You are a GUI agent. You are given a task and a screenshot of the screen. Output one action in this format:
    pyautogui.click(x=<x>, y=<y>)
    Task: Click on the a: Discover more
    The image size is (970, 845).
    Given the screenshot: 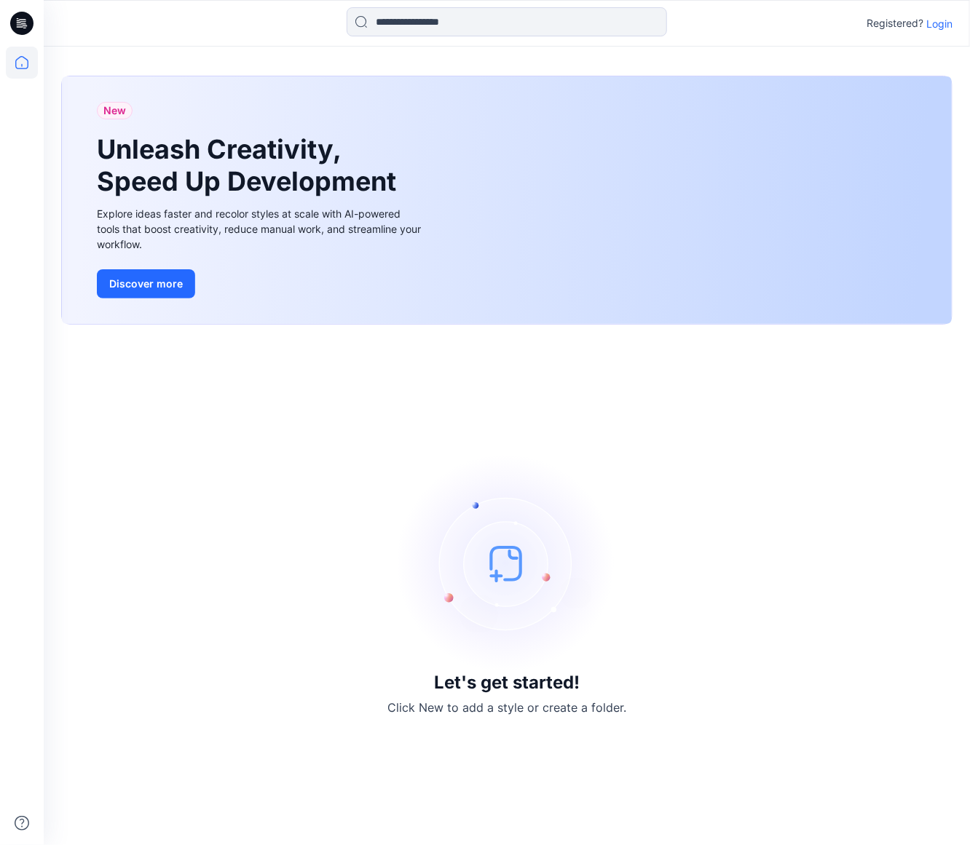 What is the action you would take?
    pyautogui.click(x=261, y=284)
    